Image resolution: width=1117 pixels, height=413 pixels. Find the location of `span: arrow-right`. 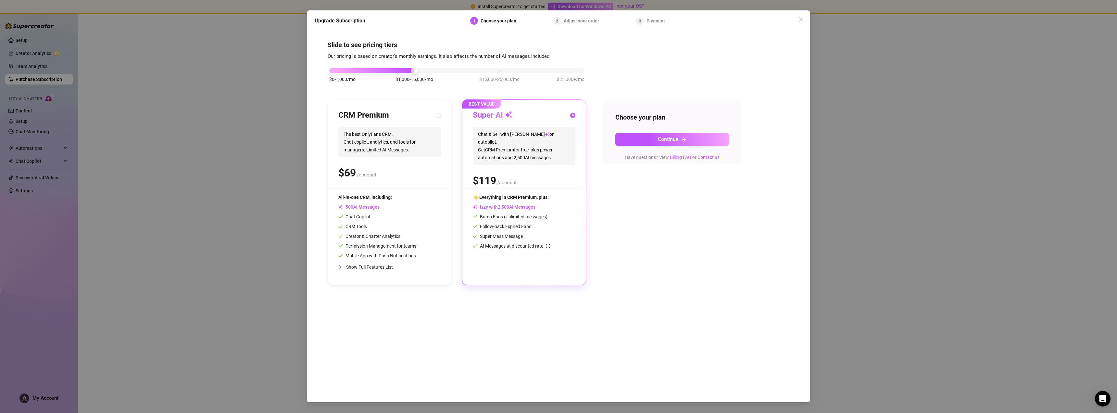

span: arrow-right is located at coordinates (684, 139).